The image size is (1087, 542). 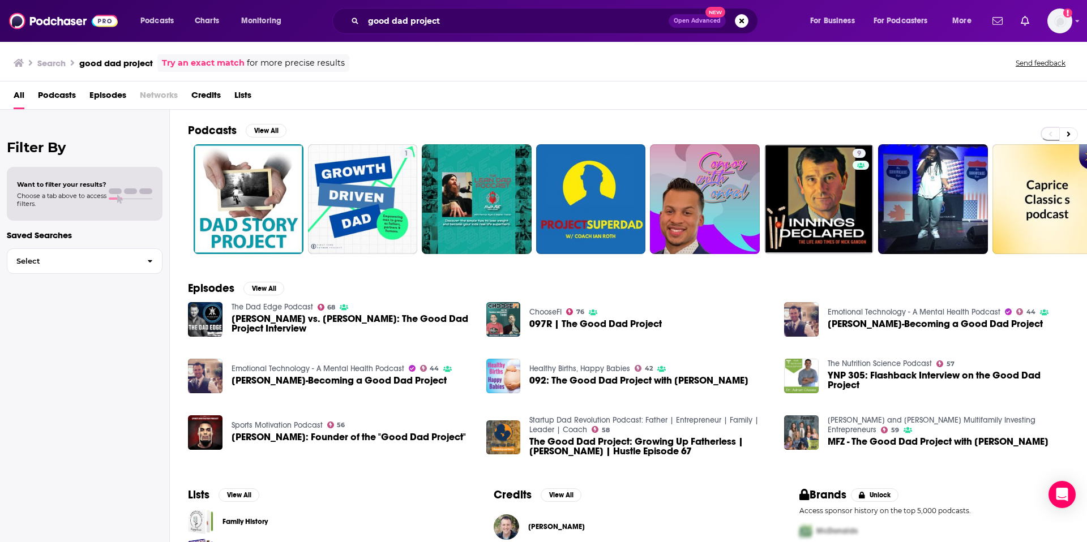 What do you see at coordinates (880, 363) in the screenshot?
I see `a: The Nutrition Science Podcast` at bounding box center [880, 363].